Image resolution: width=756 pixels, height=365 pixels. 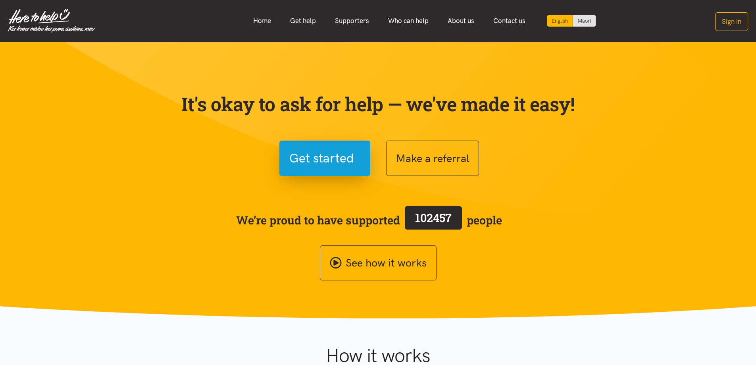 What do you see at coordinates (322, 158) in the screenshot?
I see `span: Get started` at bounding box center [322, 158].